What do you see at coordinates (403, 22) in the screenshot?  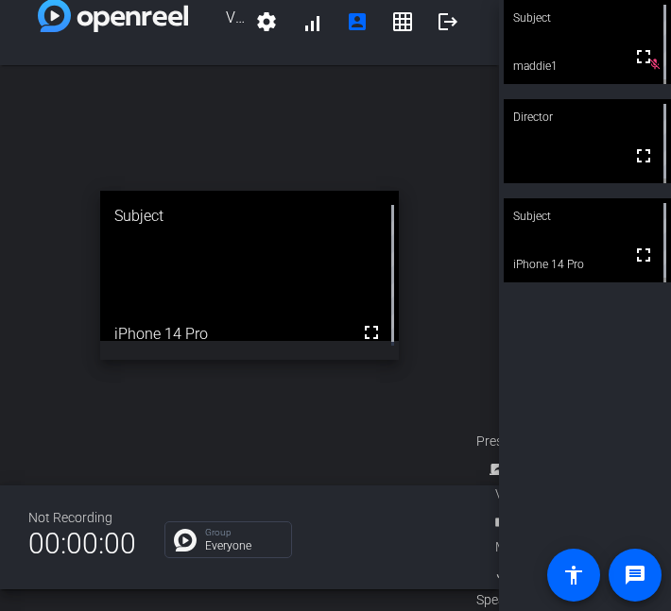 I see `mat-icon: grid_on` at bounding box center [403, 22].